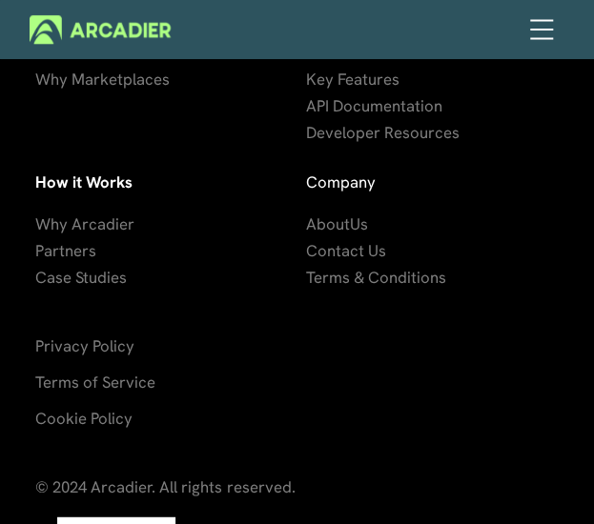 The width and height of the screenshot is (594, 524). Describe the element at coordinates (39, 250) in the screenshot. I see `a: P` at that location.